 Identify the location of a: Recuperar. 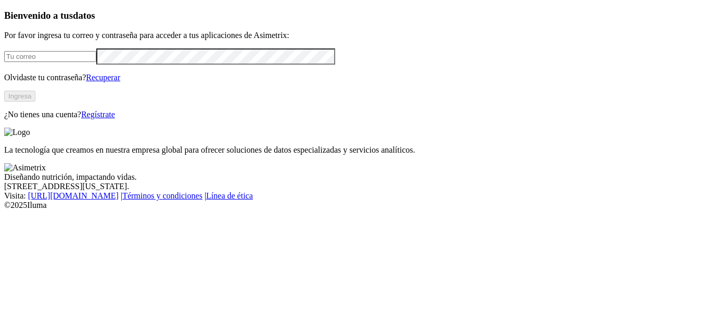
(103, 77).